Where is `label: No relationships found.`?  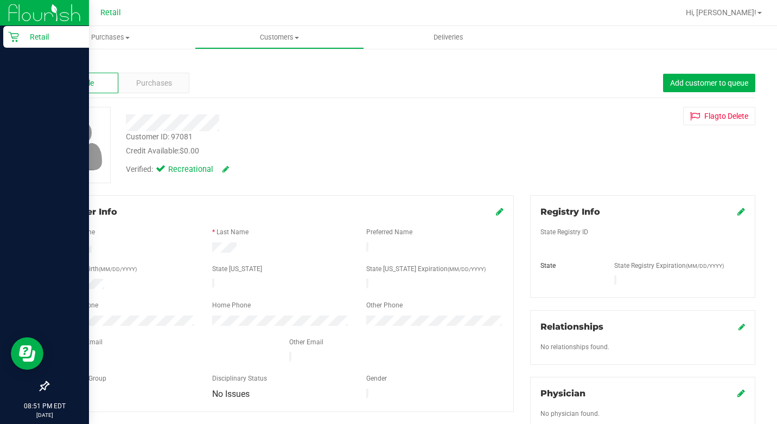
label: No relationships found. is located at coordinates (574, 347).